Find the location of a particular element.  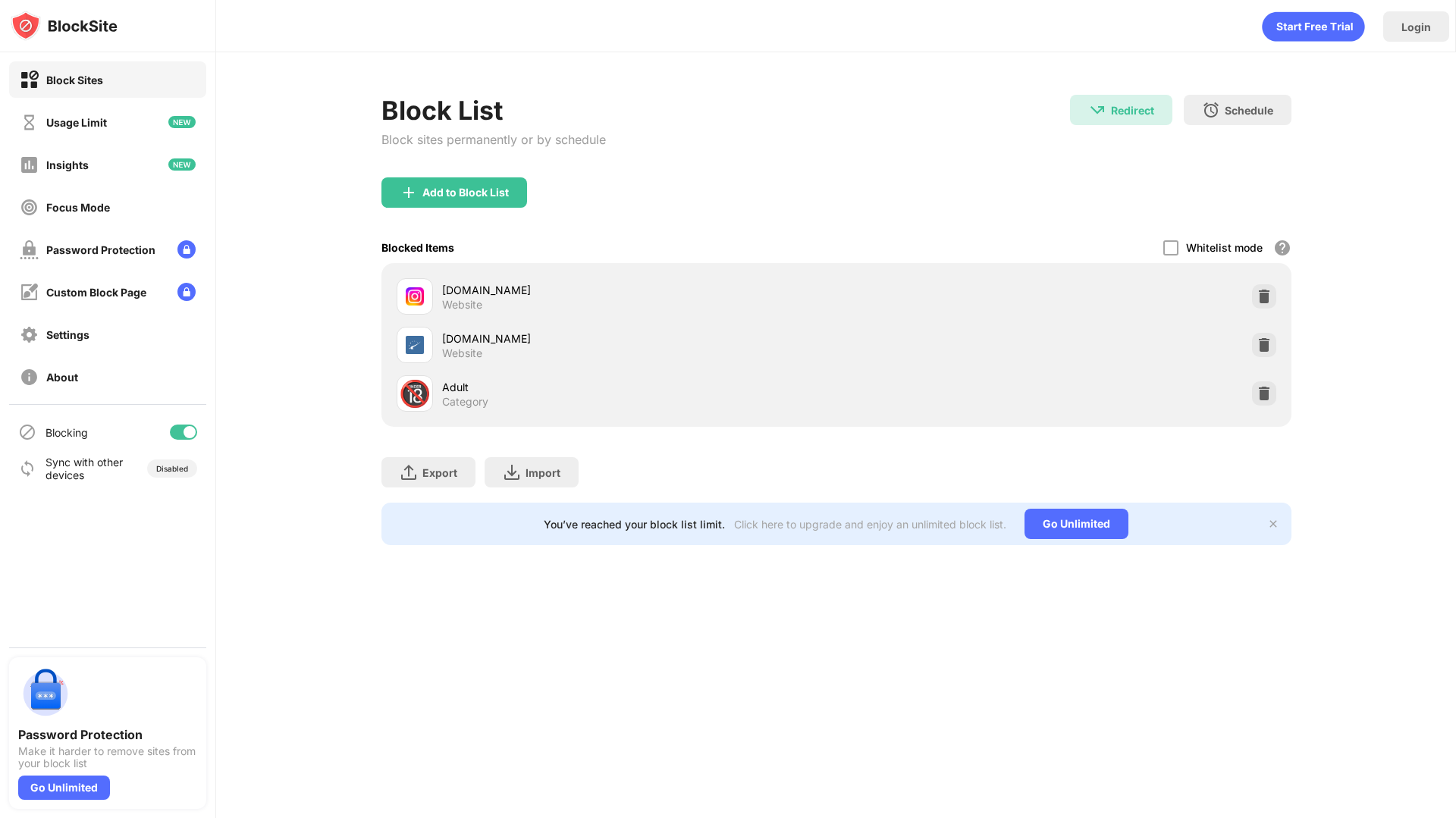

div: About is located at coordinates (62, 377).